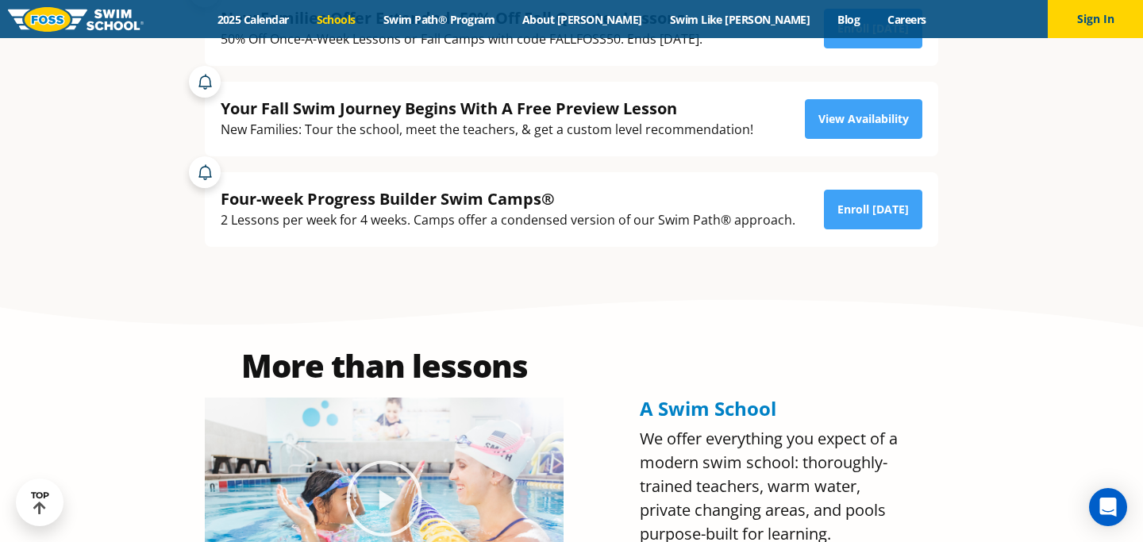 The height and width of the screenshot is (542, 1143). Describe the element at coordinates (508, 220) in the screenshot. I see `div: 2 Lessons per week for 4 weeks. Camps offer a condensed version of our Swim Path® approach.` at that location.